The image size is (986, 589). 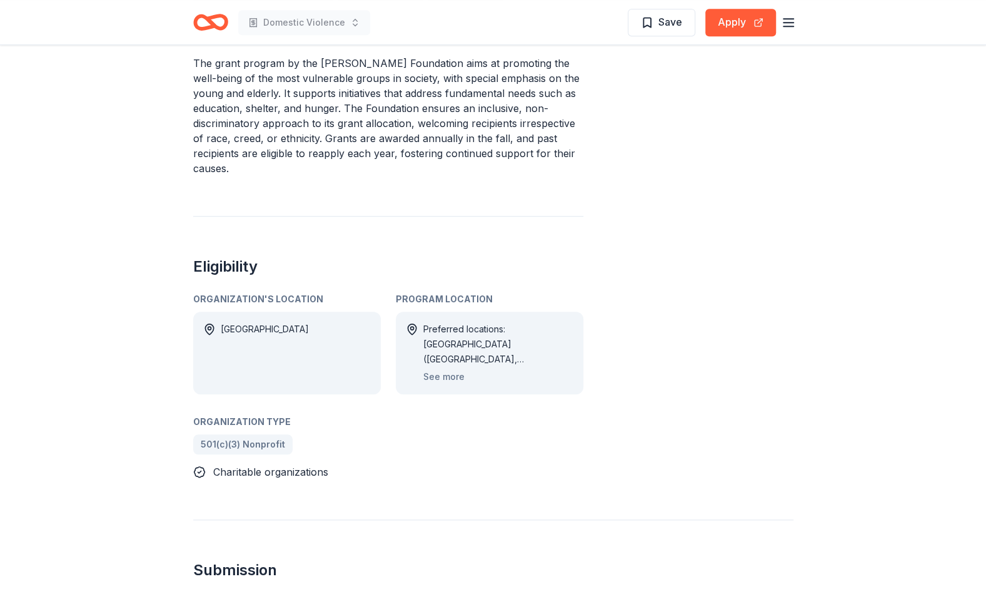 I want to click on h2: Submission, so click(x=493, y=570).